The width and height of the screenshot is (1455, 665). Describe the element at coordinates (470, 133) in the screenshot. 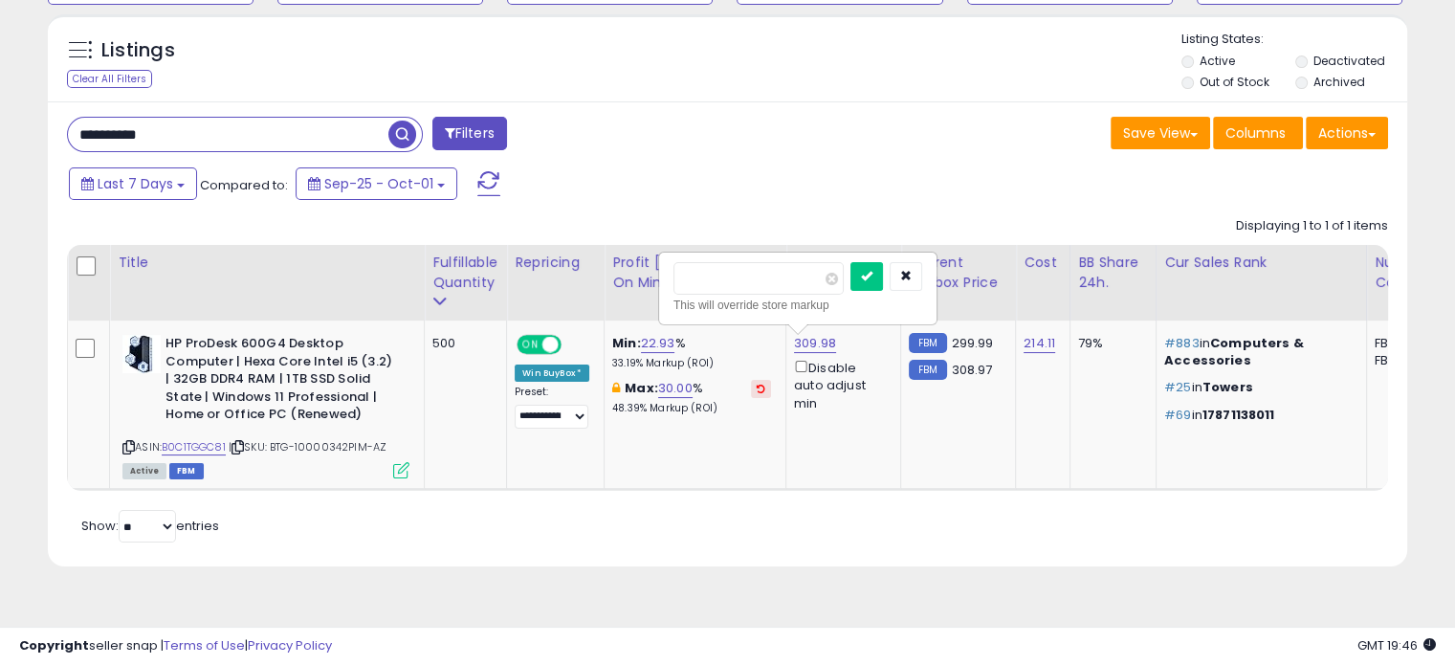

I see `button: Filters` at that location.